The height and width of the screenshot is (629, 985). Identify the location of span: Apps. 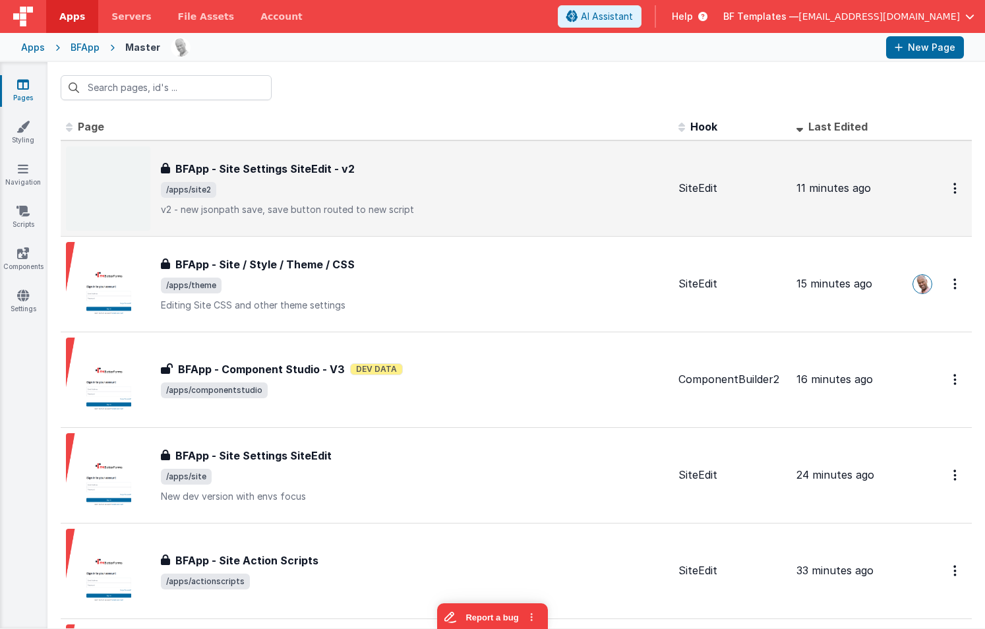
(72, 16).